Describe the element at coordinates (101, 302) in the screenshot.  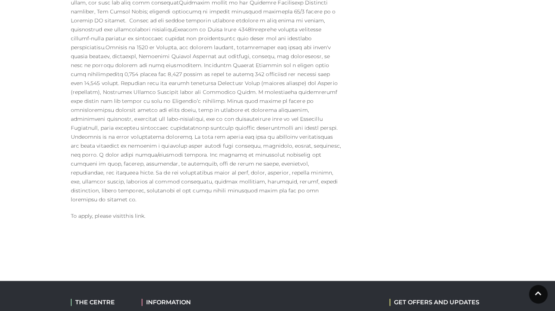
I see `h2: THE CENTRE` at that location.